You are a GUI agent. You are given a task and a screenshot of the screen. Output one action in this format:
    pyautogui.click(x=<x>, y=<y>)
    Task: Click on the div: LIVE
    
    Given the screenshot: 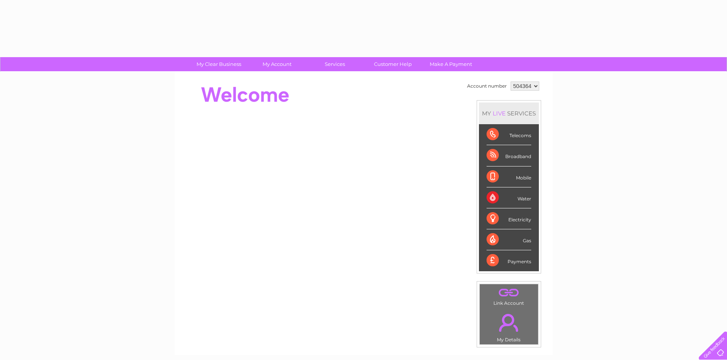 What is the action you would take?
    pyautogui.click(x=499, y=113)
    